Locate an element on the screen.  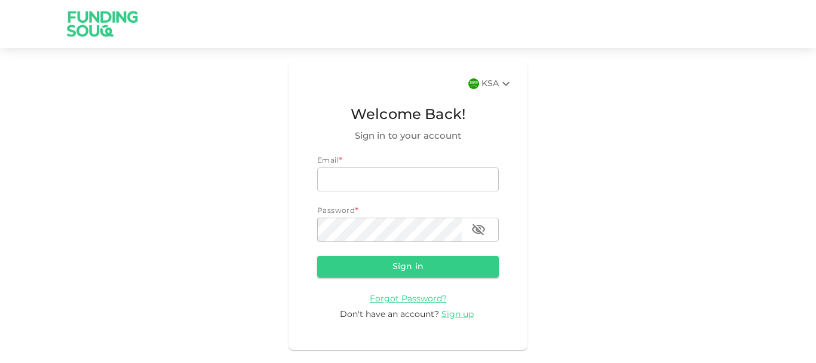
span: Sign up is located at coordinates (458, 314).